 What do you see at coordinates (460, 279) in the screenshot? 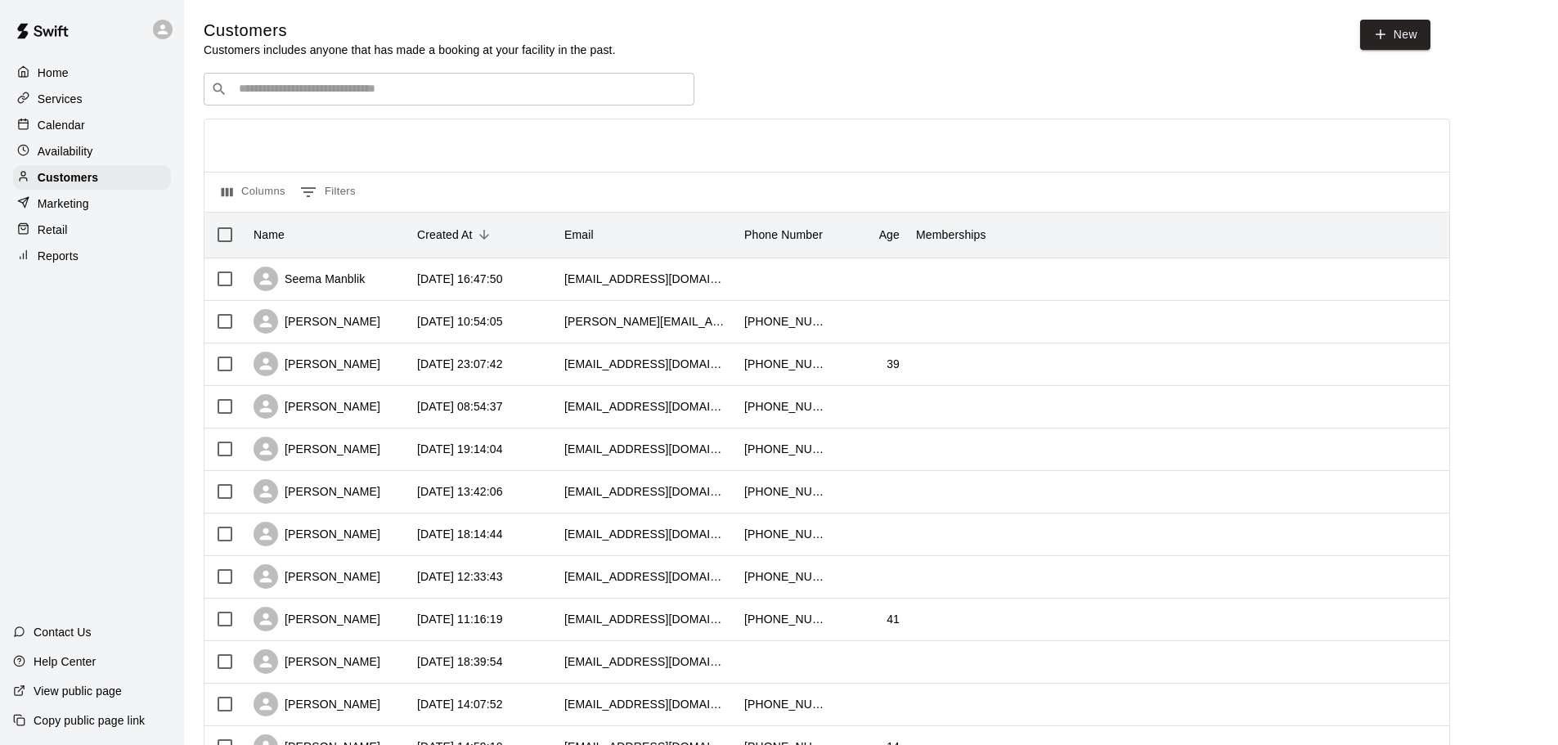
I see `div: 2025-09-09 16:47:50` at bounding box center [460, 279].